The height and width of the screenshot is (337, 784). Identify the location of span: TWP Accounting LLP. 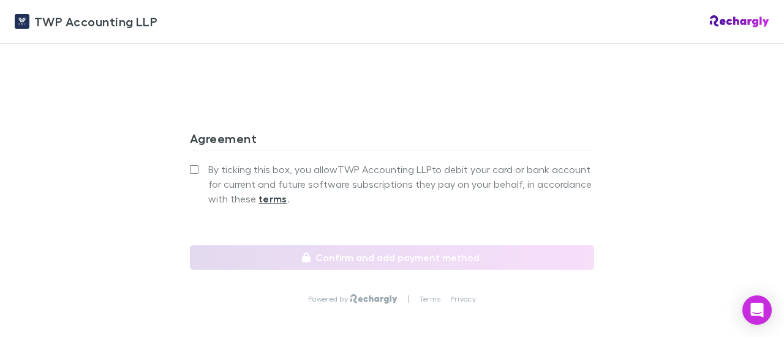
(96, 21).